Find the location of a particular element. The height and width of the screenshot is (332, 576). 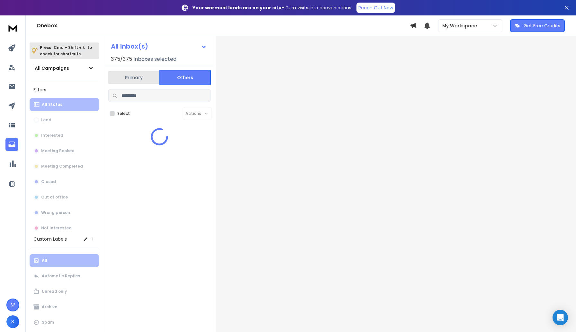

p: – Turn visits into conversations is located at coordinates (272, 8).